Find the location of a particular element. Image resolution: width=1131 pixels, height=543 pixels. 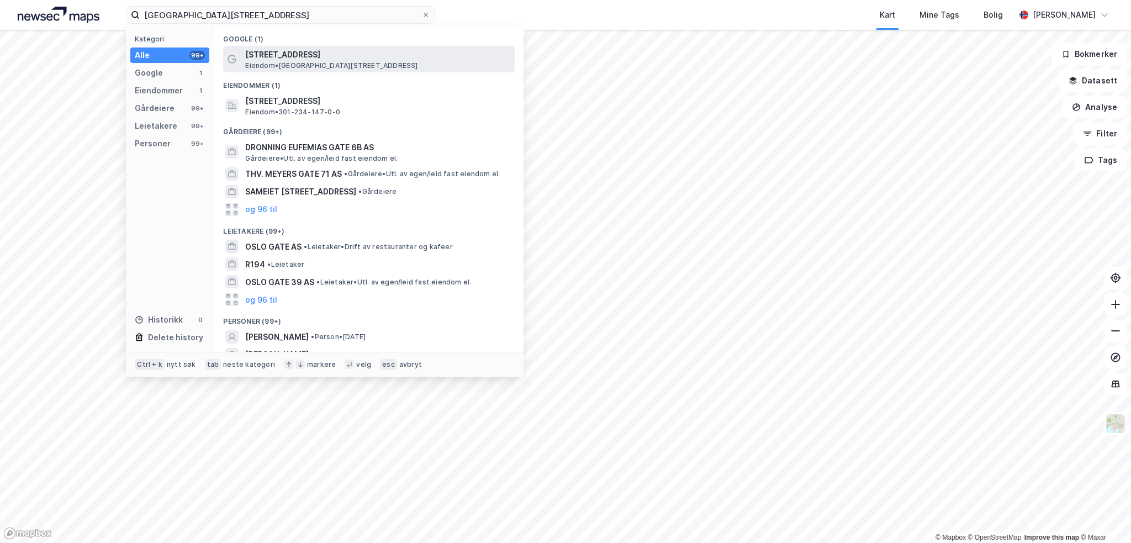

span: DRONNING EUFEMIAS GATE 6B AS is located at coordinates (378, 148).